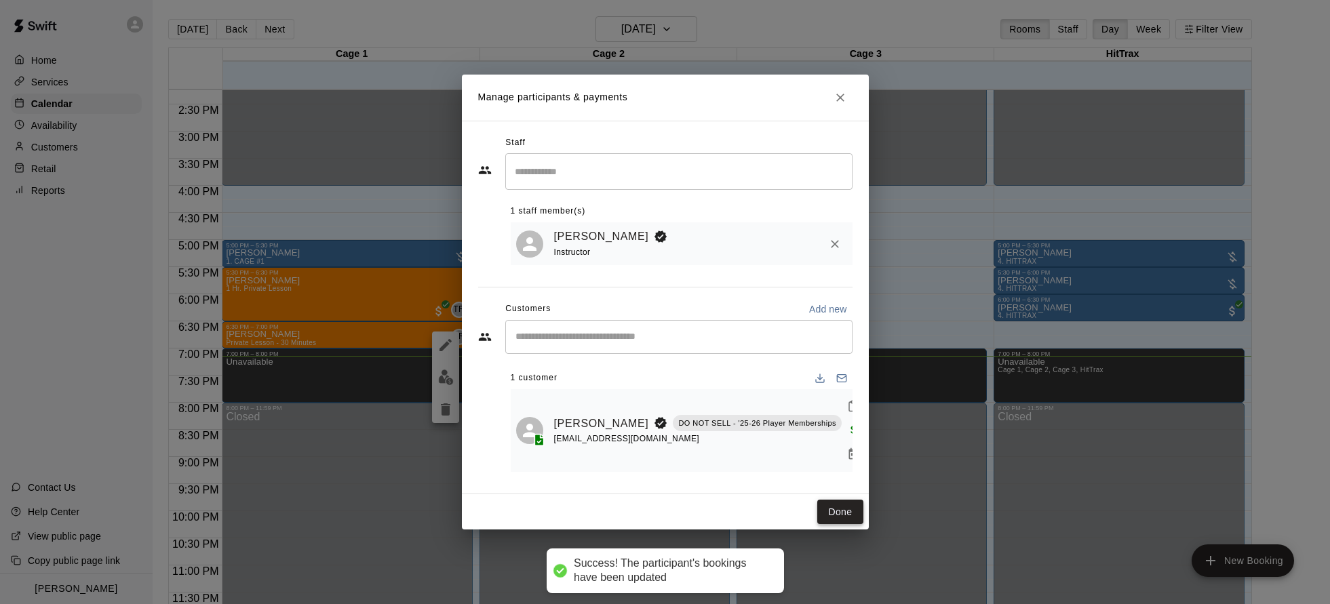  I want to click on span: 1 staff member(s), so click(548, 212).